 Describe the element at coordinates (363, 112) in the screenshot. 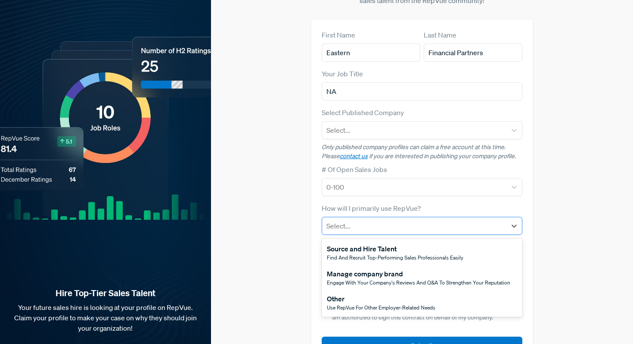

I see `label: Select Published Company` at that location.